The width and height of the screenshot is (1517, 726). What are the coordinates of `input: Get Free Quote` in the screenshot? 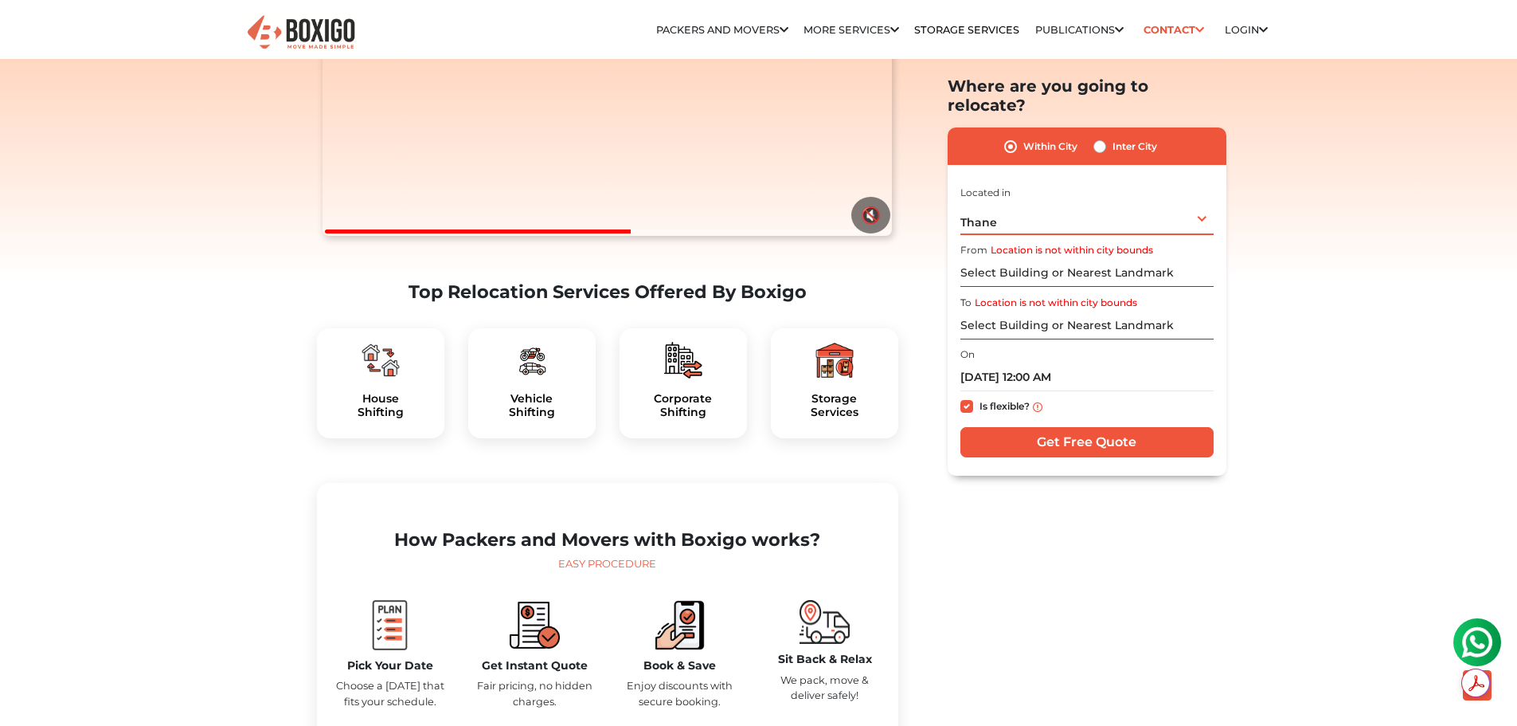 It's located at (1087, 443).